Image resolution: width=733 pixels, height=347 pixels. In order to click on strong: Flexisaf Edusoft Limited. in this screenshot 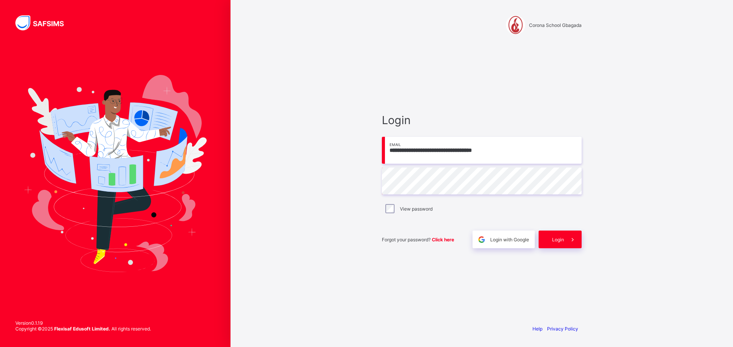, I will do `click(82, 329)`.